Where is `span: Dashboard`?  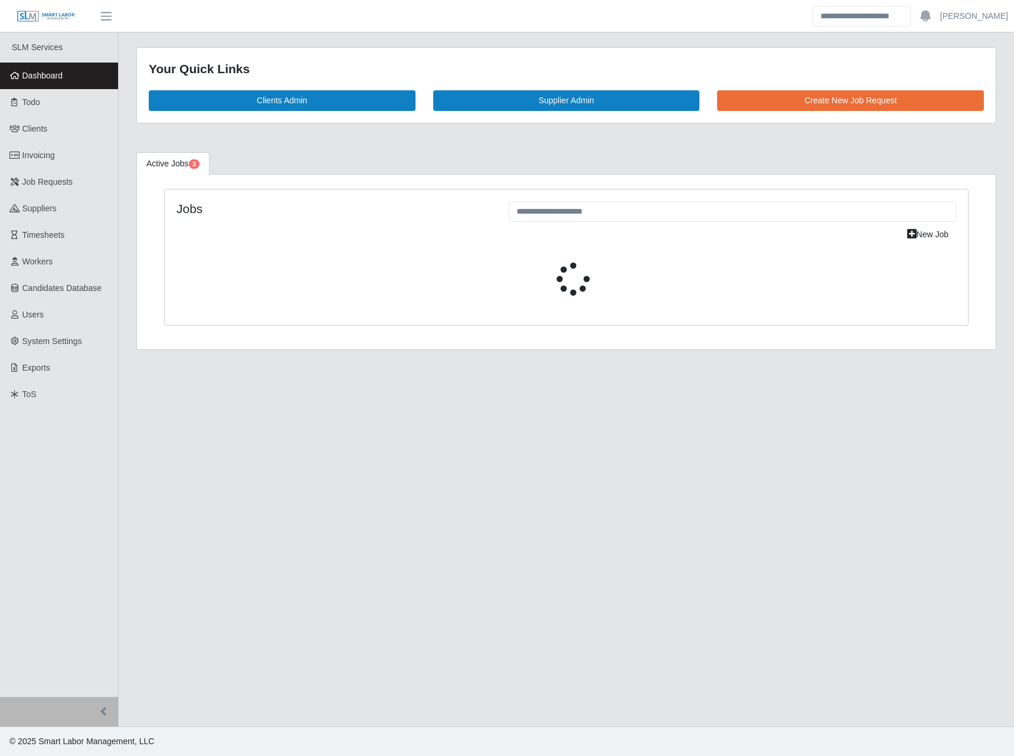
span: Dashboard is located at coordinates (43, 76).